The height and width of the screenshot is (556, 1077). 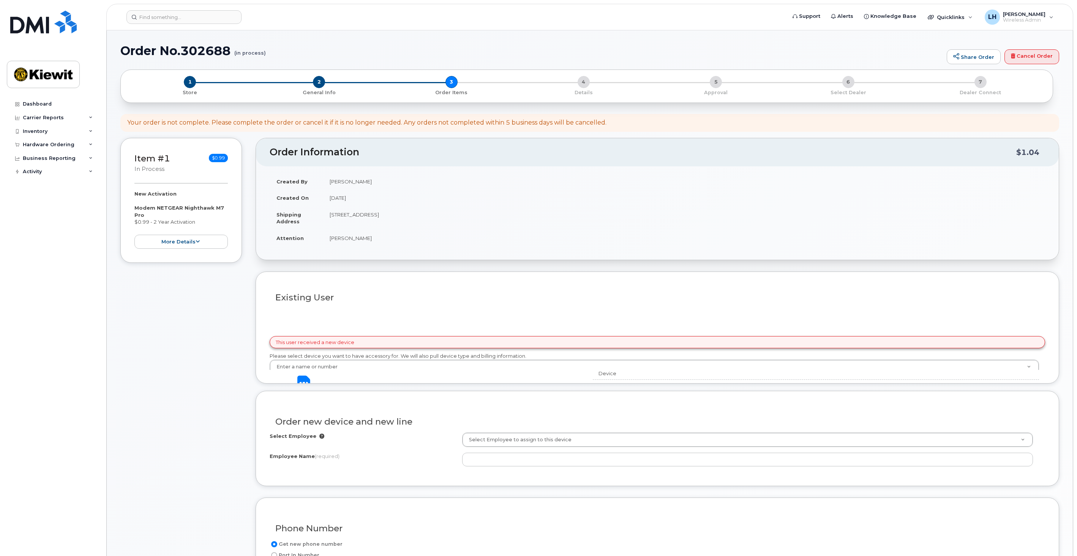 What do you see at coordinates (304, 456) in the screenshot?
I see `label: Employee Name` at bounding box center [304, 456].